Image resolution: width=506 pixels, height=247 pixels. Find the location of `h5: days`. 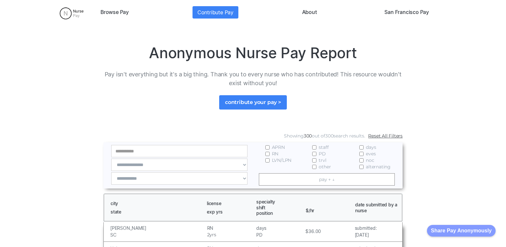

h5: days is located at coordinates (280, 228).